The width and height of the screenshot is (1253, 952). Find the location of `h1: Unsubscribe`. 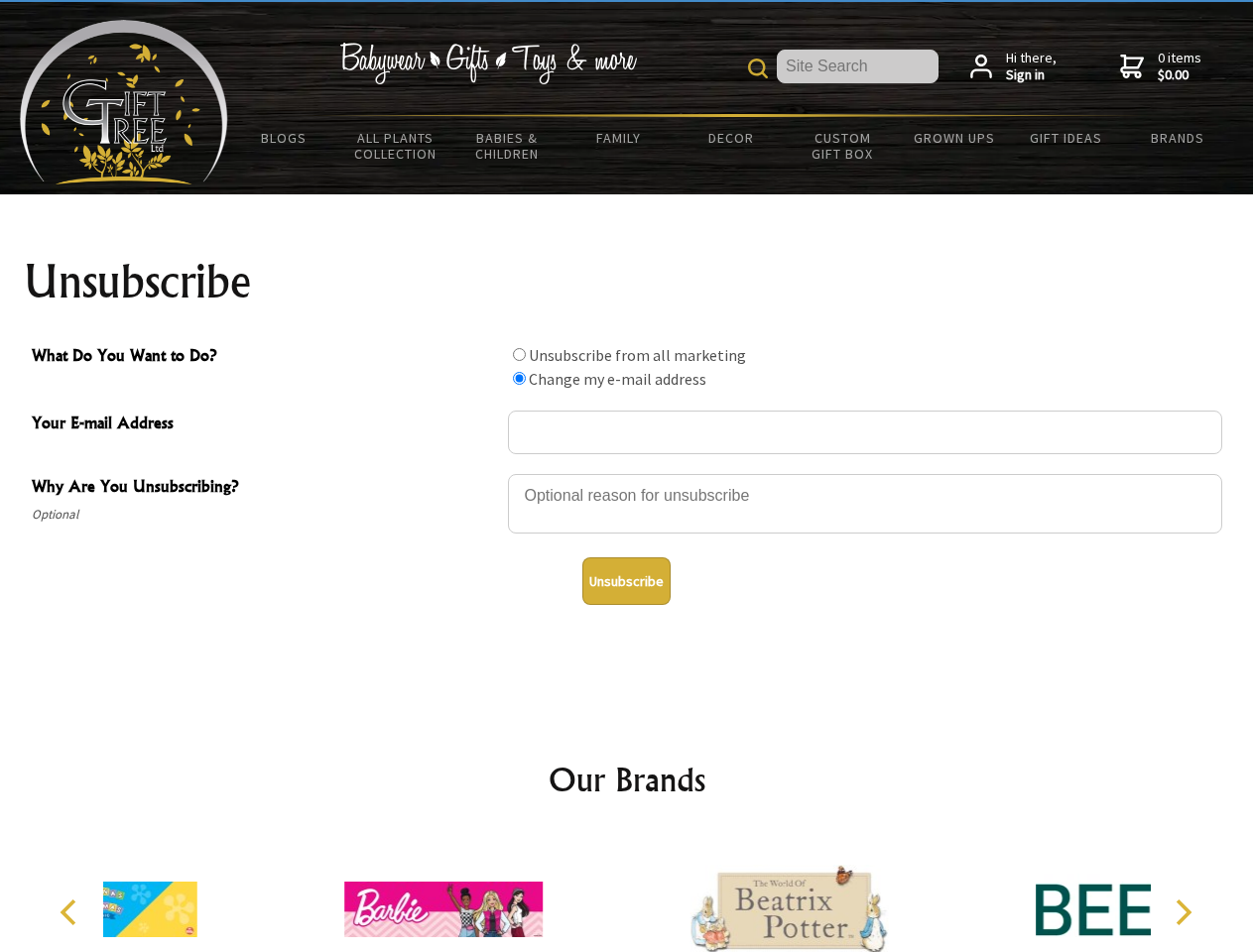

h1: Unsubscribe is located at coordinates (627, 282).